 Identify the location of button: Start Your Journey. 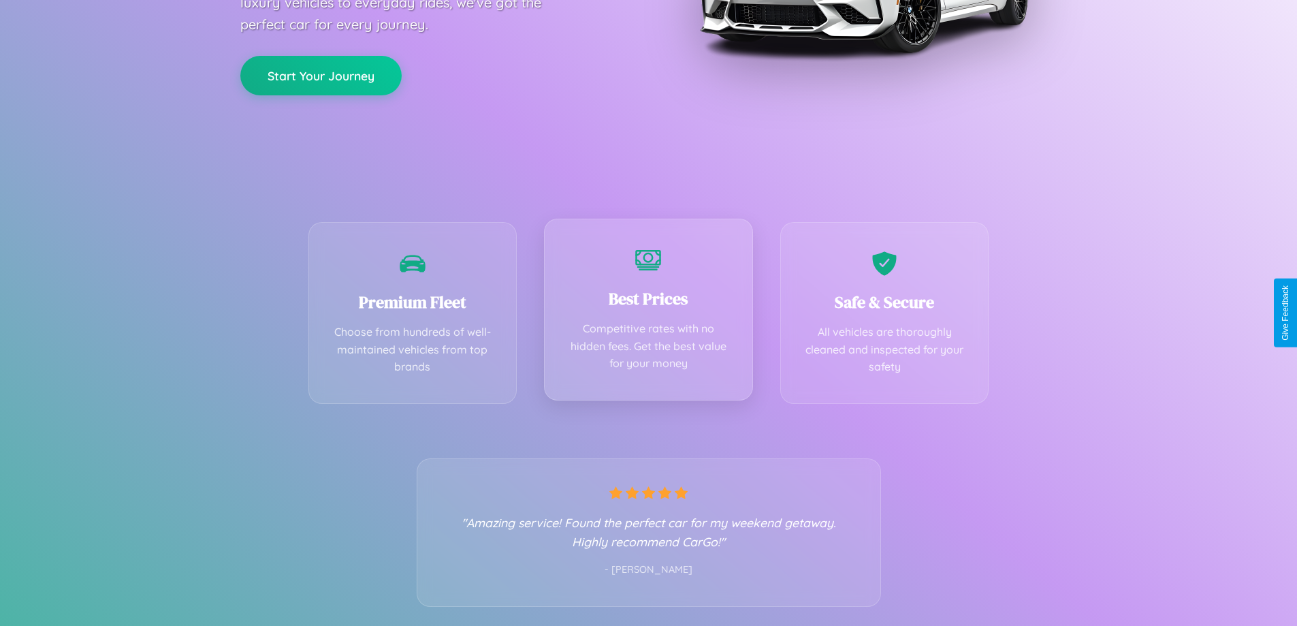
(321, 76).